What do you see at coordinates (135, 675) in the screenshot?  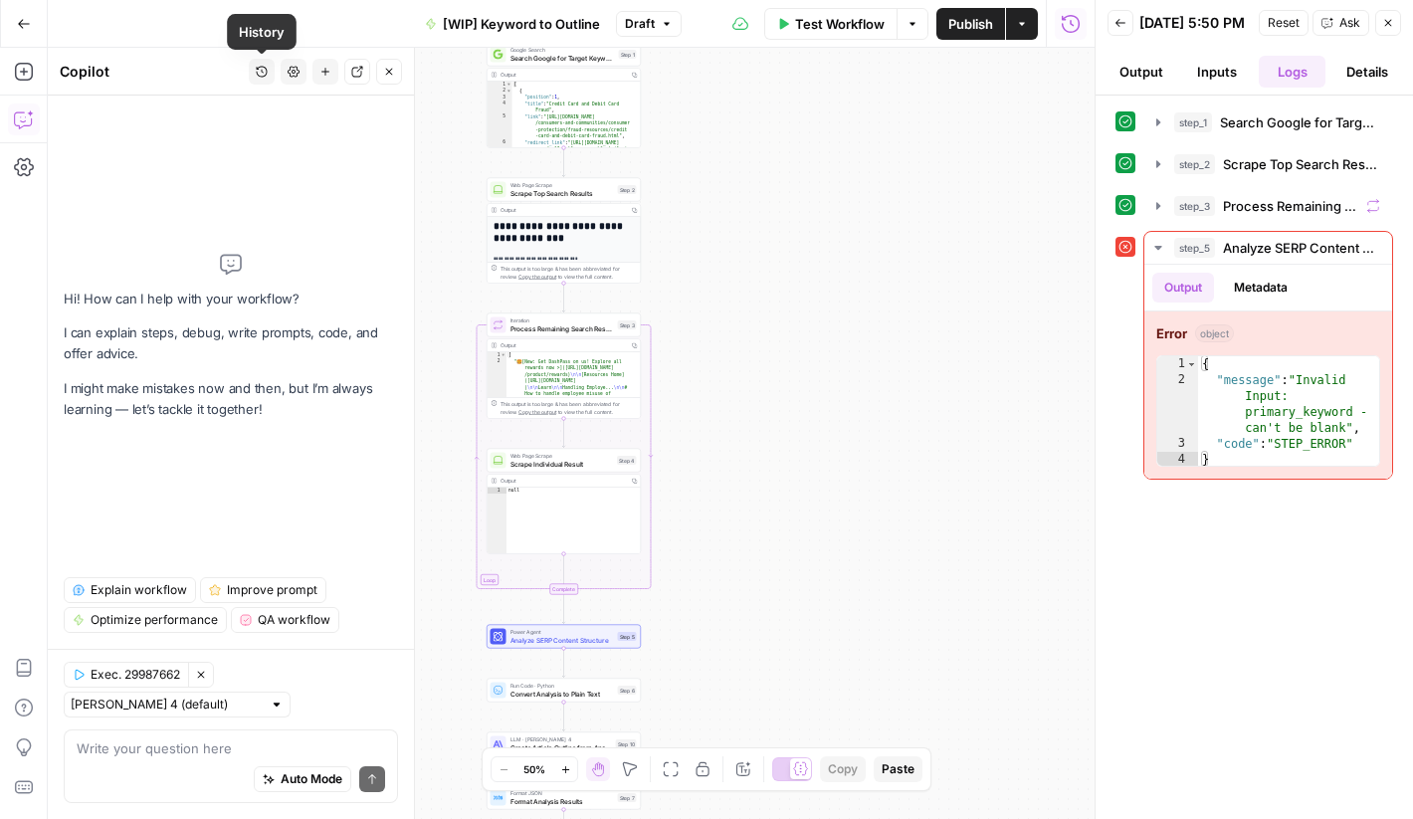 I see `span: Exec. 29987662` at bounding box center [135, 675].